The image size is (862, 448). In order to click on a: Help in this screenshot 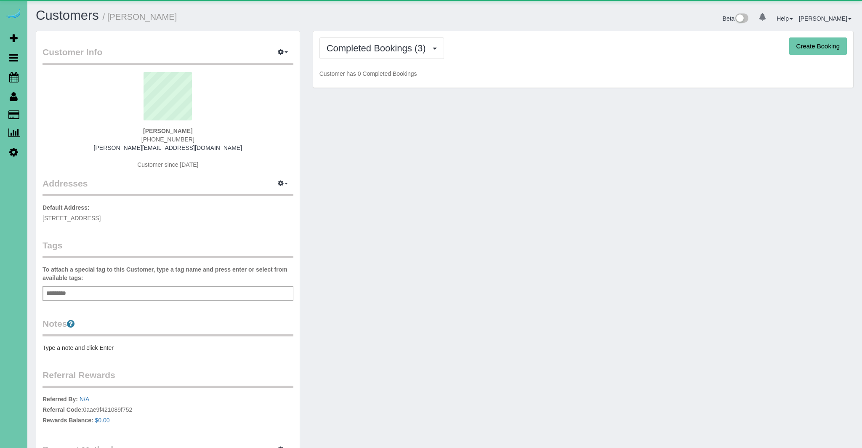, I will do `click(784, 19)`.